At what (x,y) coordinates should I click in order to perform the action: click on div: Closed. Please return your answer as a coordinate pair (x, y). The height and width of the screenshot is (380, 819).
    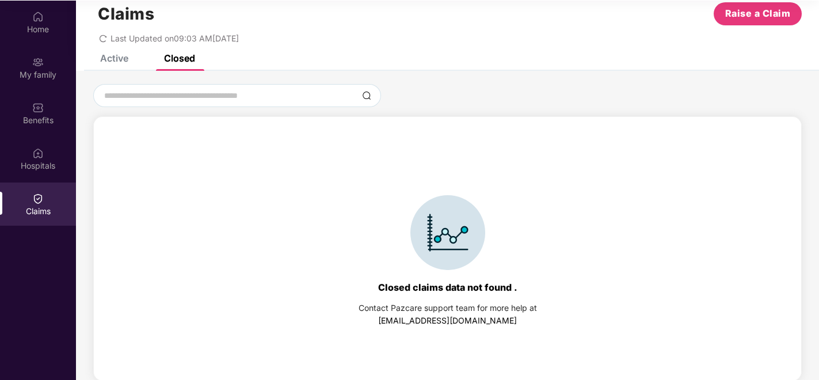
    Looking at the image, I should click on (180, 58).